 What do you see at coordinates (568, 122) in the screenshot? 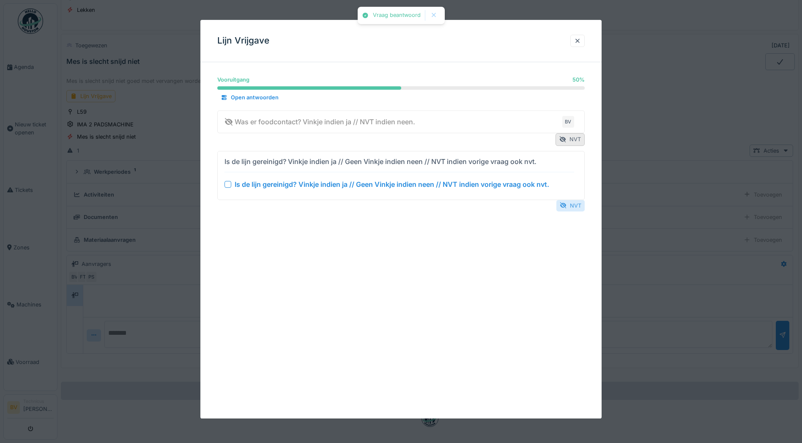
I see `div: BV` at bounding box center [568, 122].